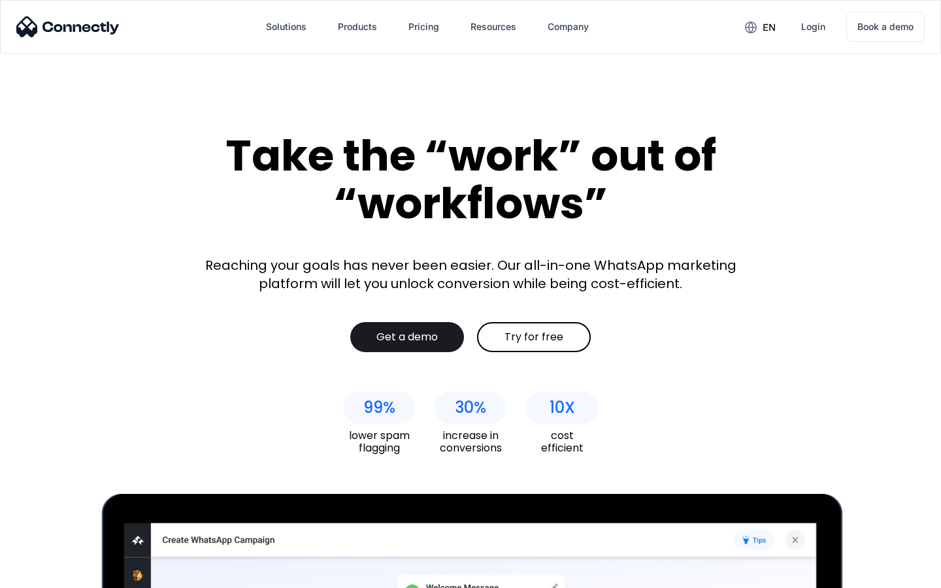 This screenshot has height=588, width=941. I want to click on div: 30%, so click(471, 408).